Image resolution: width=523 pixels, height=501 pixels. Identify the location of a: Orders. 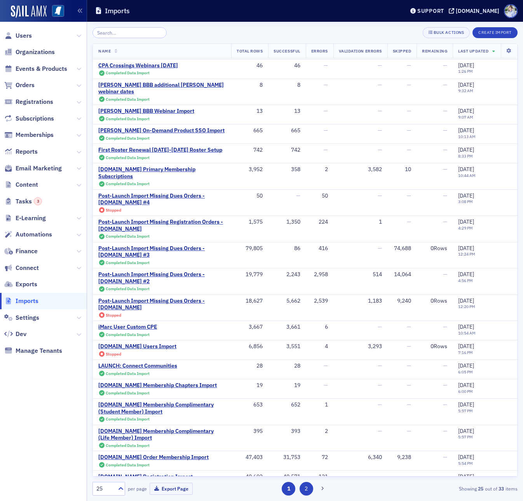
(19, 85).